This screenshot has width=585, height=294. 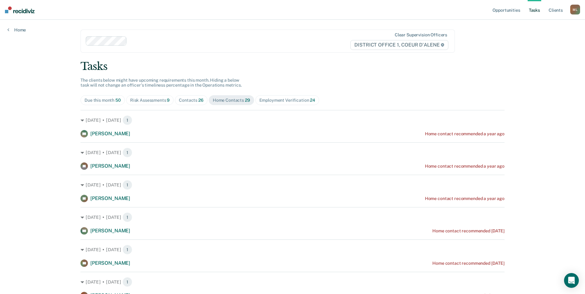 What do you see at coordinates (399, 45) in the screenshot?
I see `span: DISTRICT OFFICE 1, COEUR D'ALENE` at bounding box center [399, 45].